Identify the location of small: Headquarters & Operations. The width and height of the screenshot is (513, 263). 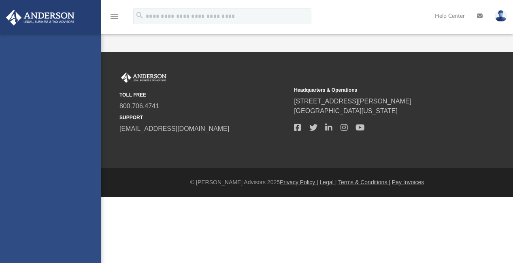
(378, 90).